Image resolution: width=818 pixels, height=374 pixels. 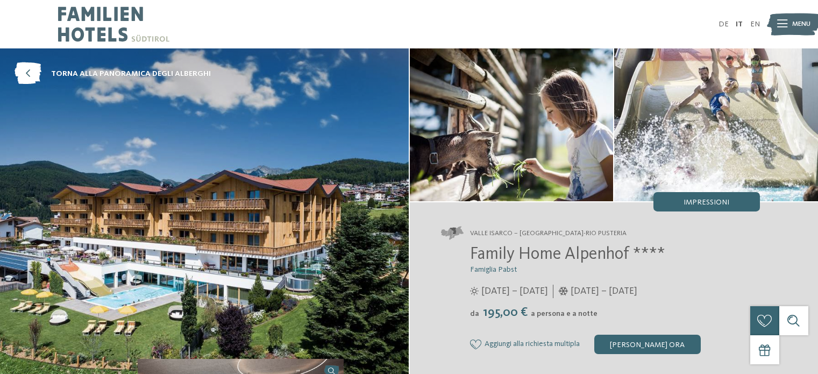 I want to click on a: EN, so click(x=755, y=24).